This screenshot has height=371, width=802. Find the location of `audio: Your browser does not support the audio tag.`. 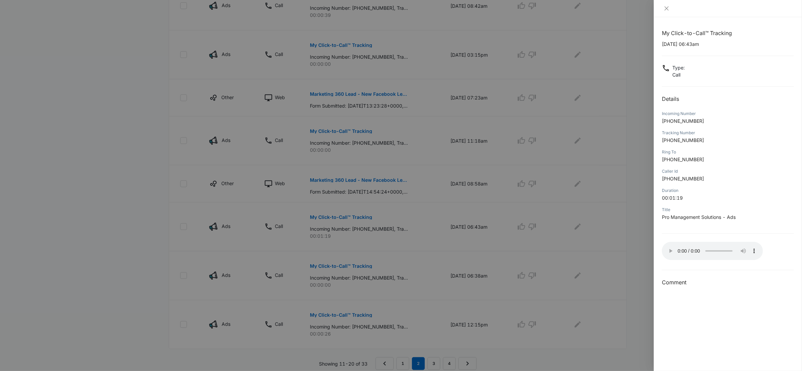

audio: Your browser does not support the audio tag. is located at coordinates (713, 251).